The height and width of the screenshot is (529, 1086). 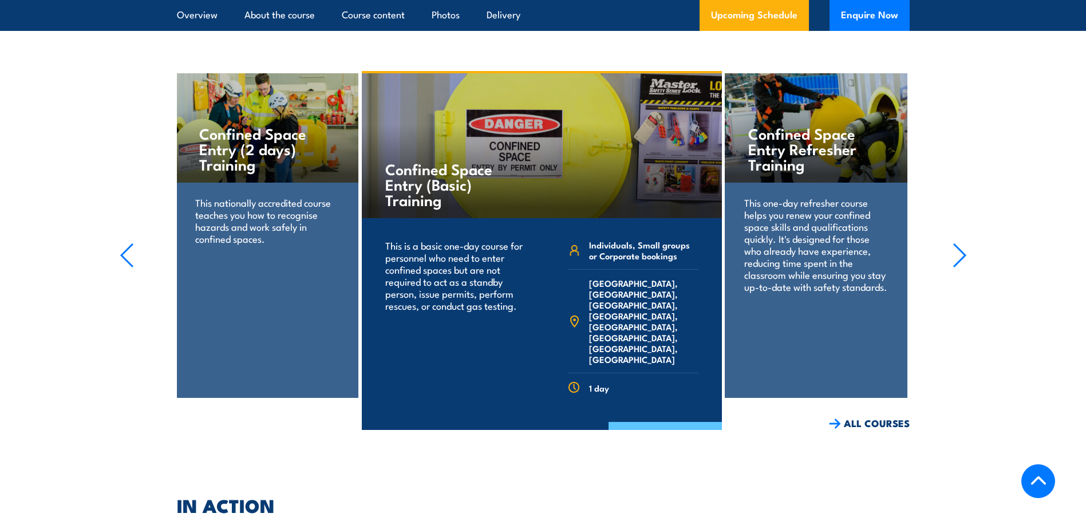 I want to click on span: Individuals, Small groups or Corporate bookings, so click(x=644, y=250).